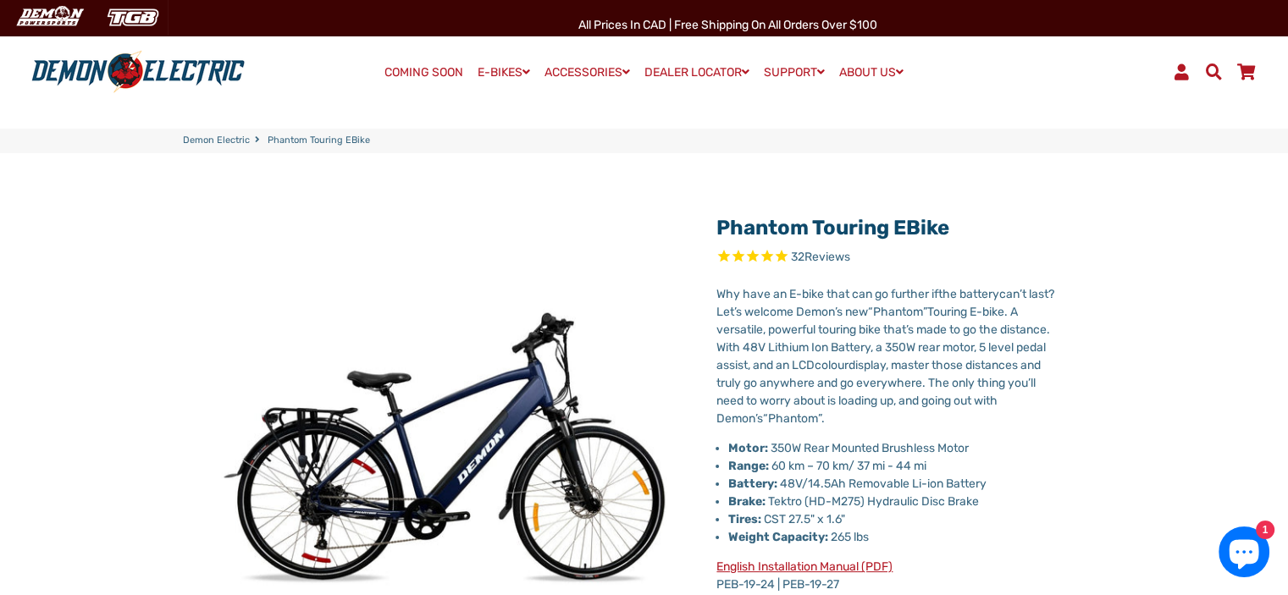  I want to click on img: Demon Electric, so click(49, 17).